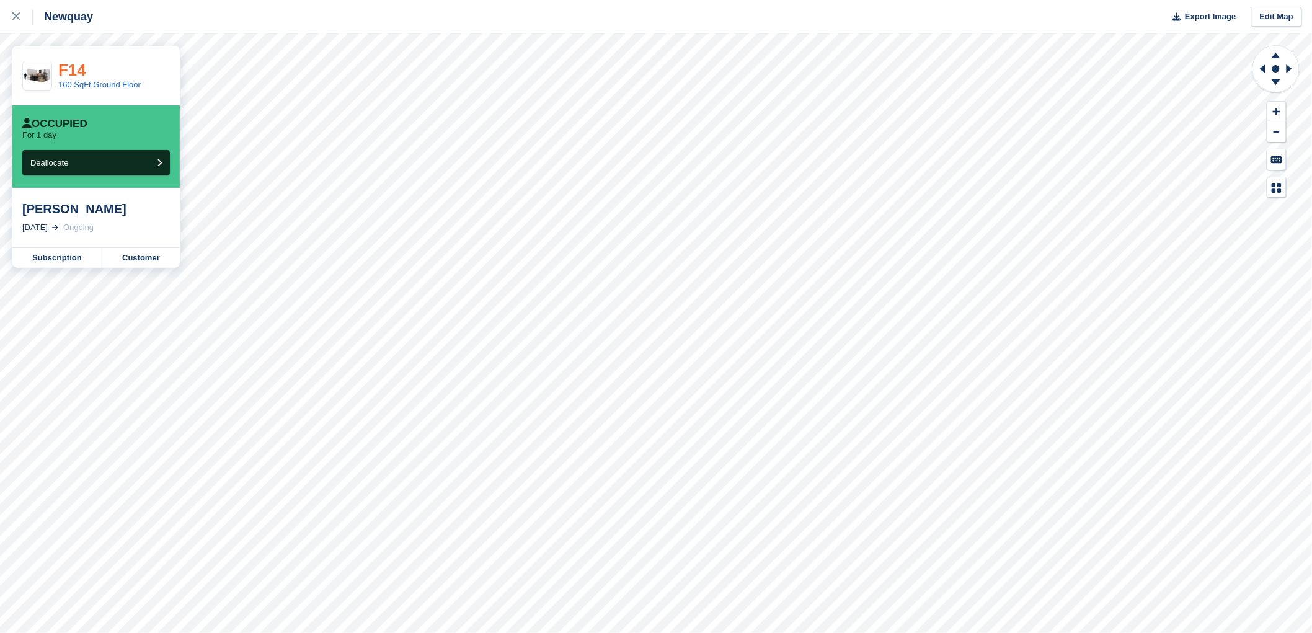  Describe the element at coordinates (1276, 132) in the screenshot. I see `button: Zoom Out` at that location.